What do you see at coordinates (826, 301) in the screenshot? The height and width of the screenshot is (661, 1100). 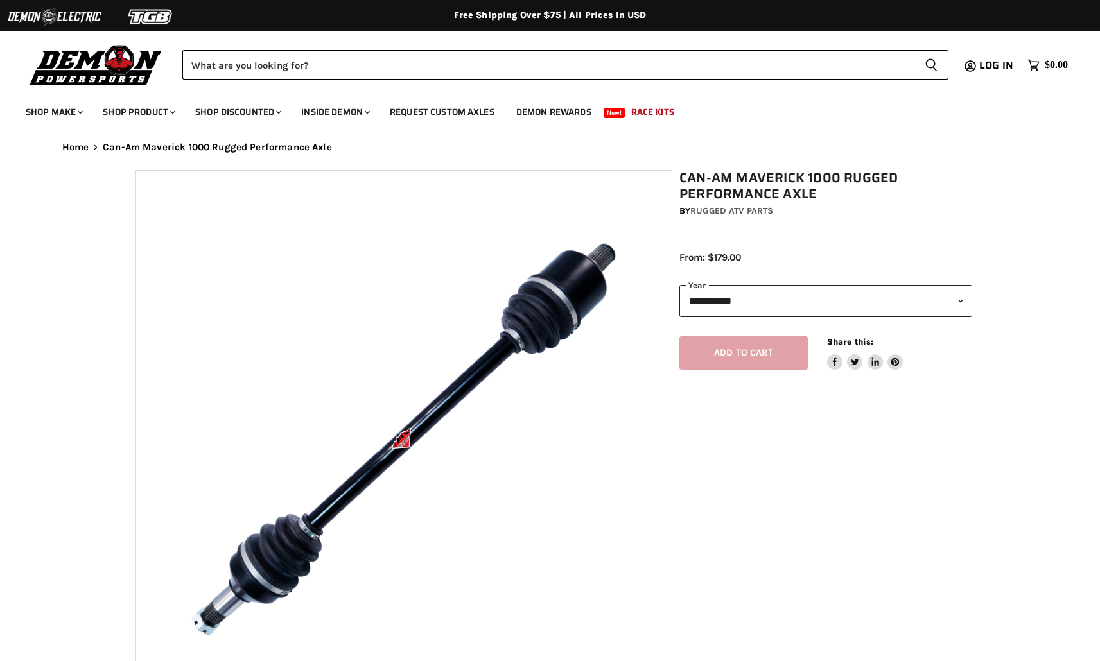 I see `select: year` at bounding box center [826, 301].